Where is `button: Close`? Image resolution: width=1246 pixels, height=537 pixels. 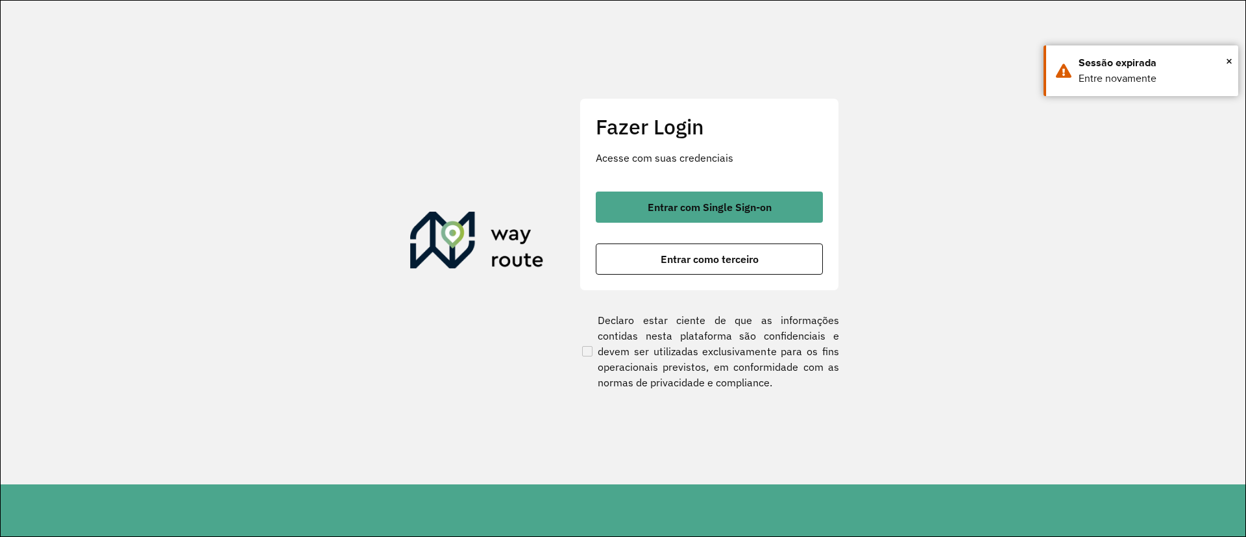 button: Close is located at coordinates (1229, 61).